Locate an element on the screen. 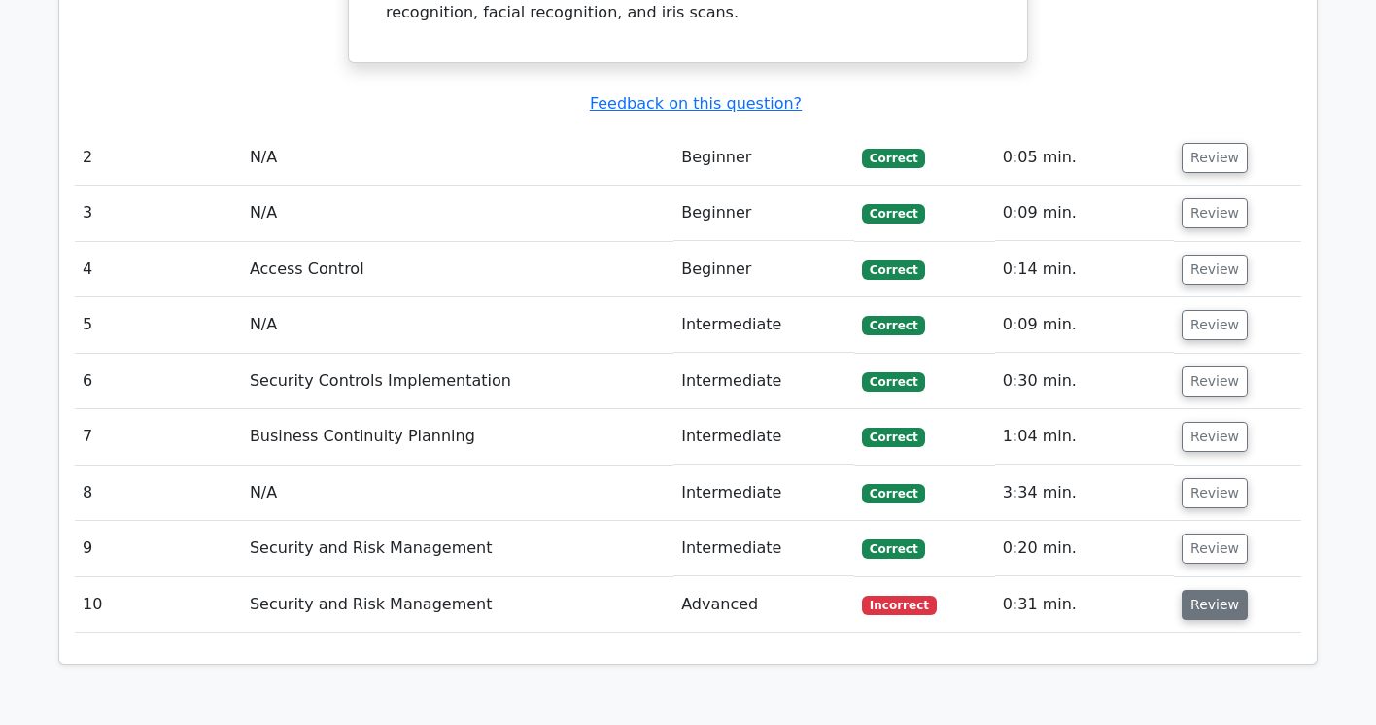 The width and height of the screenshot is (1376, 725). u: Feedback on this question? is located at coordinates (696, 103).